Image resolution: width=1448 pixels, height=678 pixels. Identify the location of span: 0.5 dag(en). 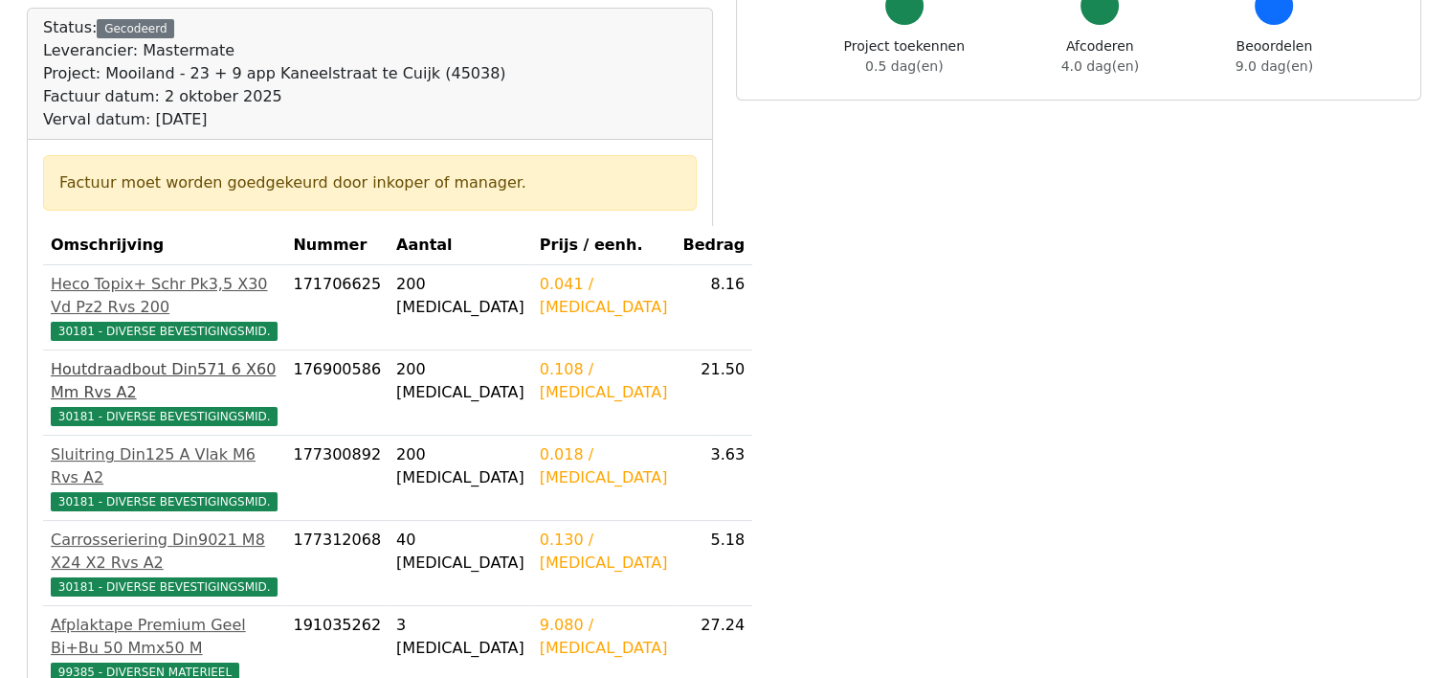
(903, 66).